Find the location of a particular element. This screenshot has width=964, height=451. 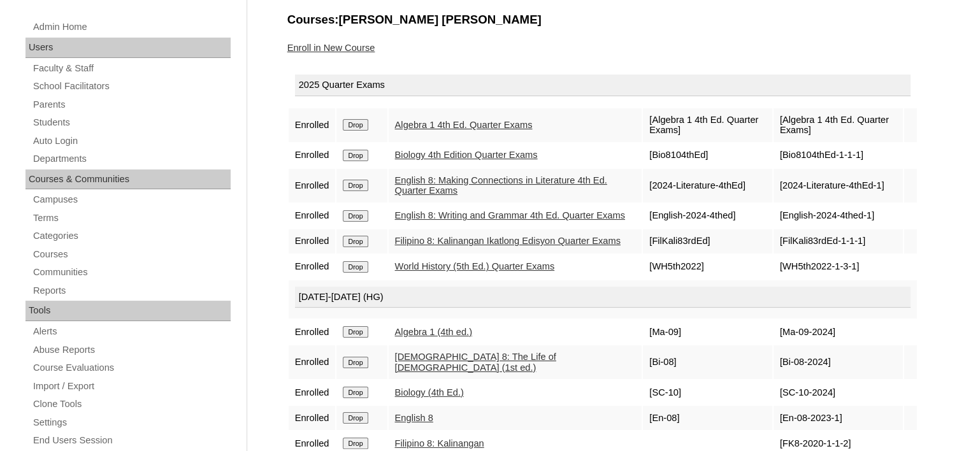

a: Campuses is located at coordinates (131, 199).